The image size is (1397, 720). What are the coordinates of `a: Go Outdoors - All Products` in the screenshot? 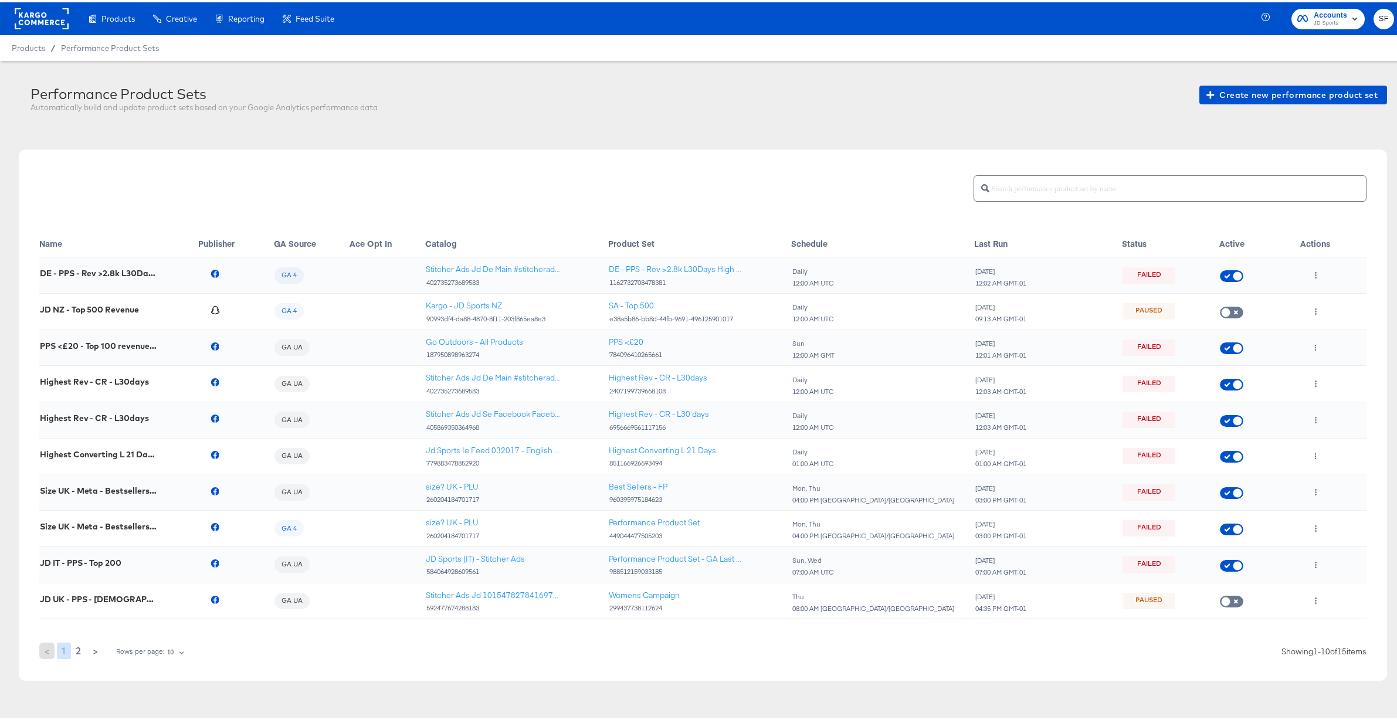 It's located at (475, 340).